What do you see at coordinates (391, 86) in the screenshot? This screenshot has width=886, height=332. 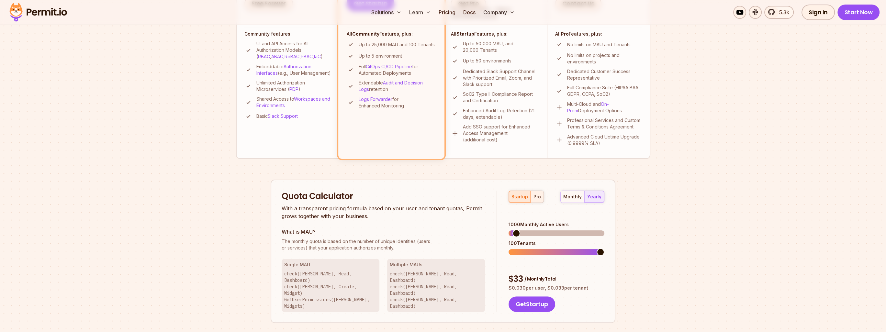 I see `a: Audit and Decision Logs` at bounding box center [391, 86].